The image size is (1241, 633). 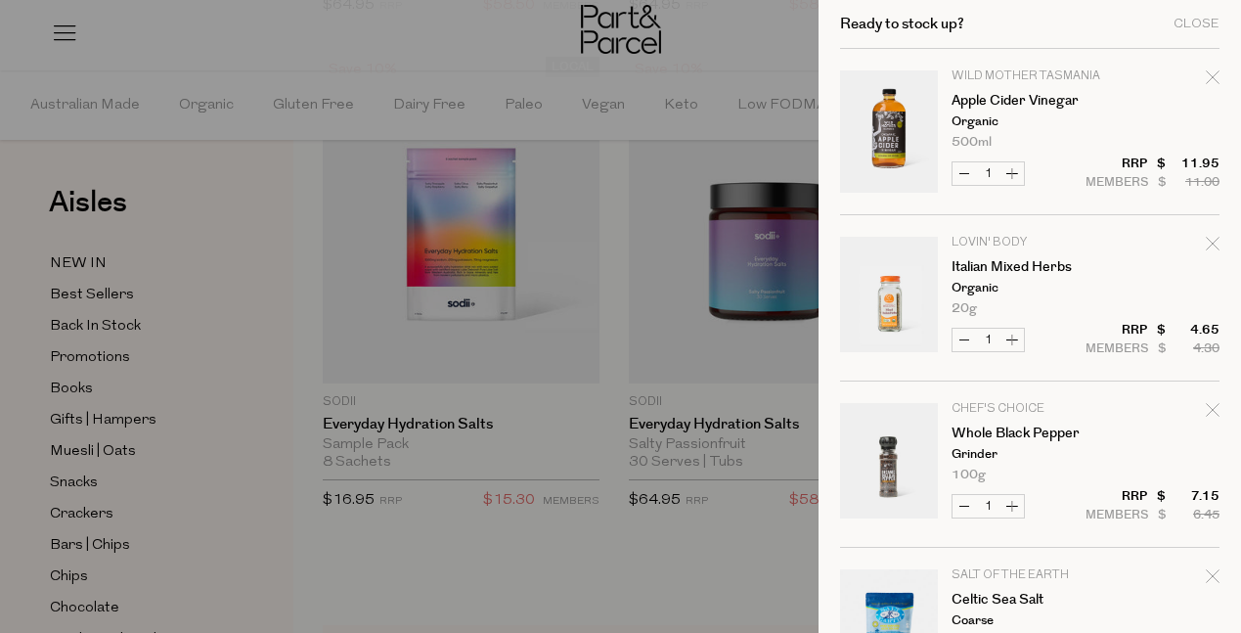 I want to click on div: Remove Celtic Sea Salt, so click(x=1213, y=579).